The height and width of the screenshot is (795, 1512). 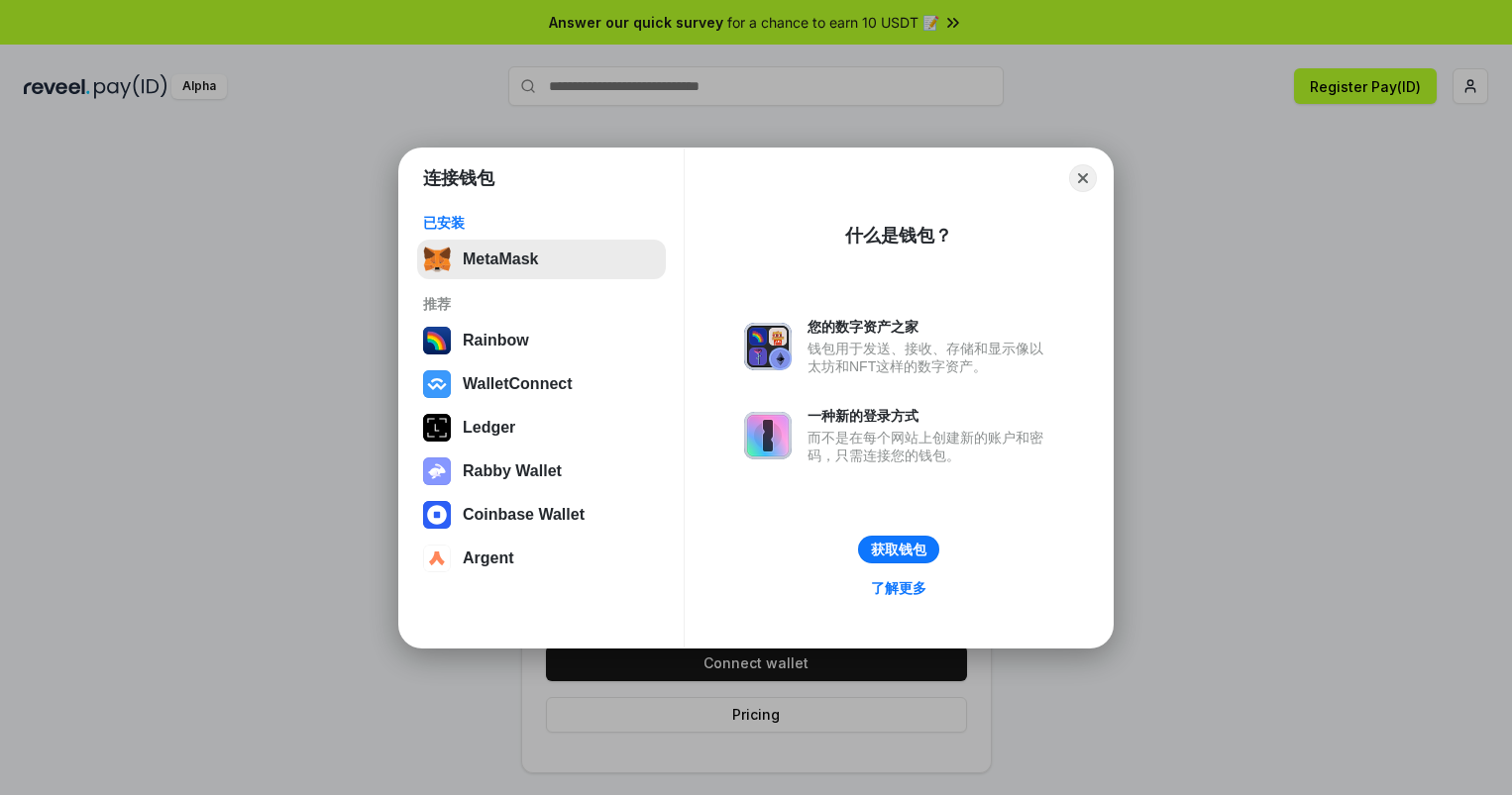 What do you see at coordinates (898, 550) in the screenshot?
I see `button: 获取钱包` at bounding box center [898, 550].